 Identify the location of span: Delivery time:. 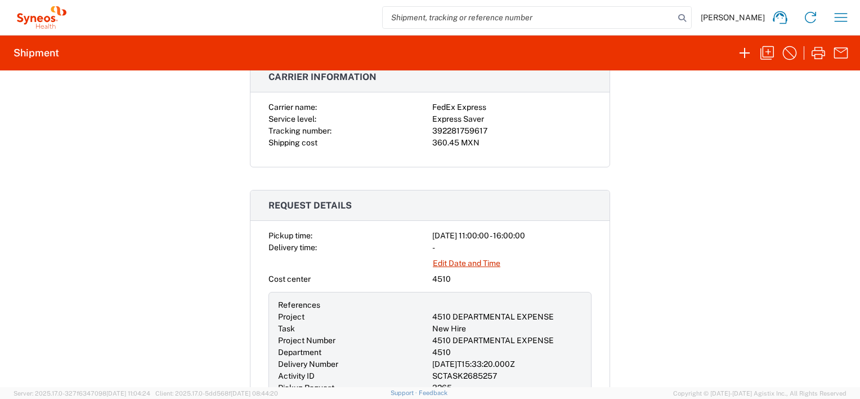
(293, 247).